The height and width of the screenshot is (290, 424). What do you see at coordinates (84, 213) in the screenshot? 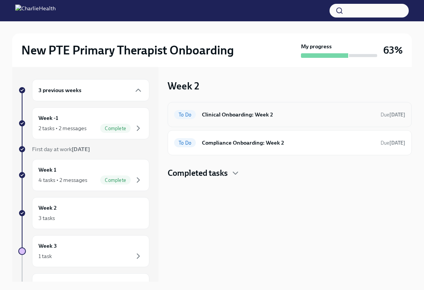
I see `a: Week 23 tasks` at bounding box center [84, 213].